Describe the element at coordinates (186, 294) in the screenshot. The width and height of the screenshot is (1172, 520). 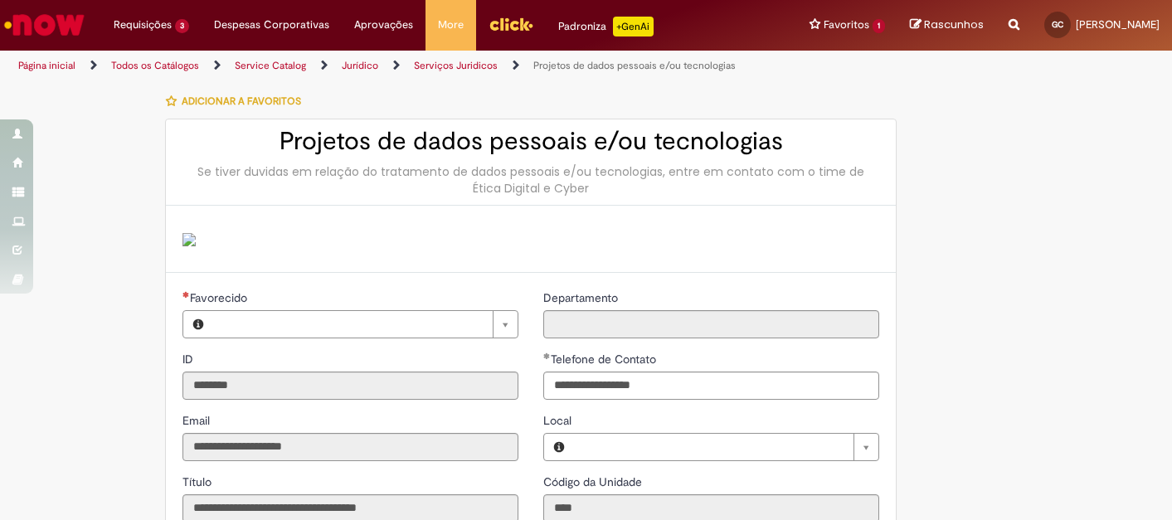
I see `span: Necessários` at that location.